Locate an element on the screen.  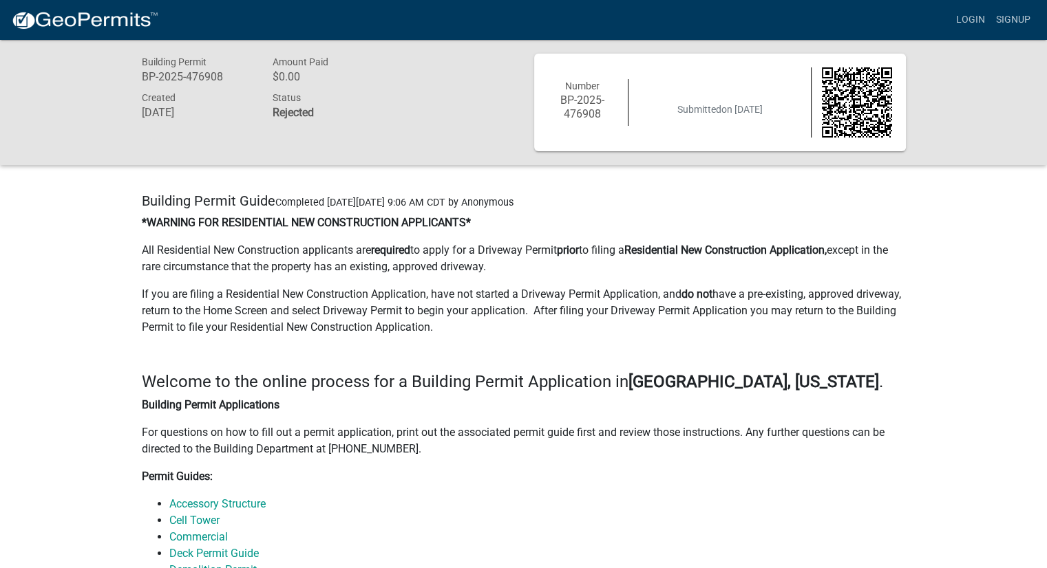
span: Amount Paid is located at coordinates (299, 62).